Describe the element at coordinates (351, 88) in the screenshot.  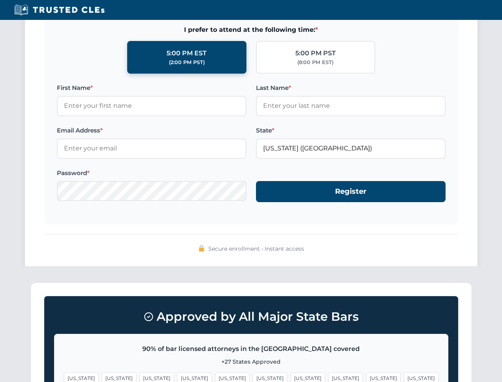
I see `label: Last Name` at that location.